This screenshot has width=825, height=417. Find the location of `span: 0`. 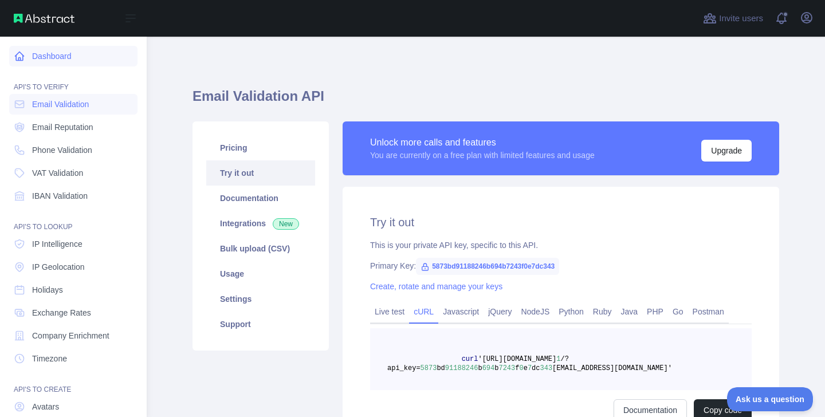

span: 0 is located at coordinates (521, 368).